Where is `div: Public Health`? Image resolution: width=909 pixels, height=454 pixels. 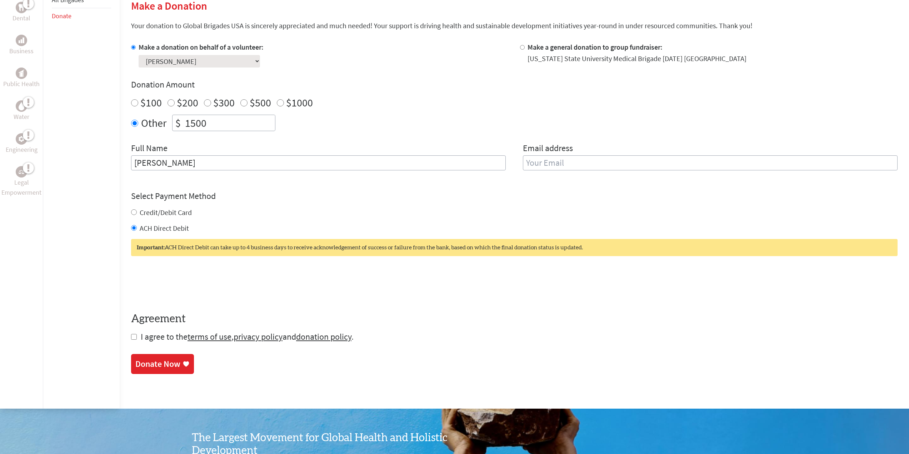
div: Public Health is located at coordinates (21, 73).